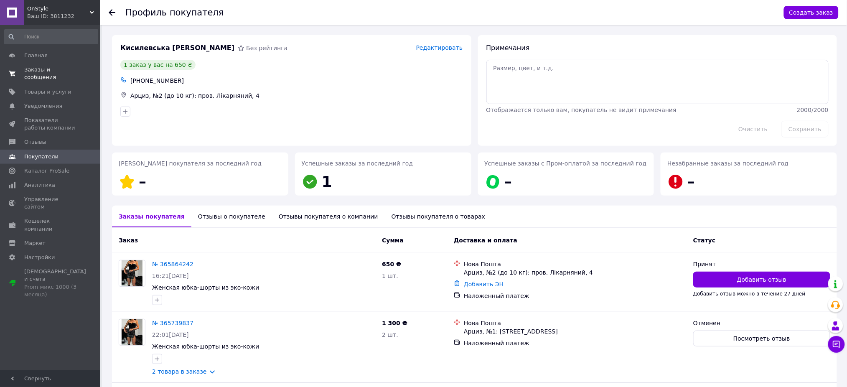  I want to click on span: Главная, so click(36, 56).